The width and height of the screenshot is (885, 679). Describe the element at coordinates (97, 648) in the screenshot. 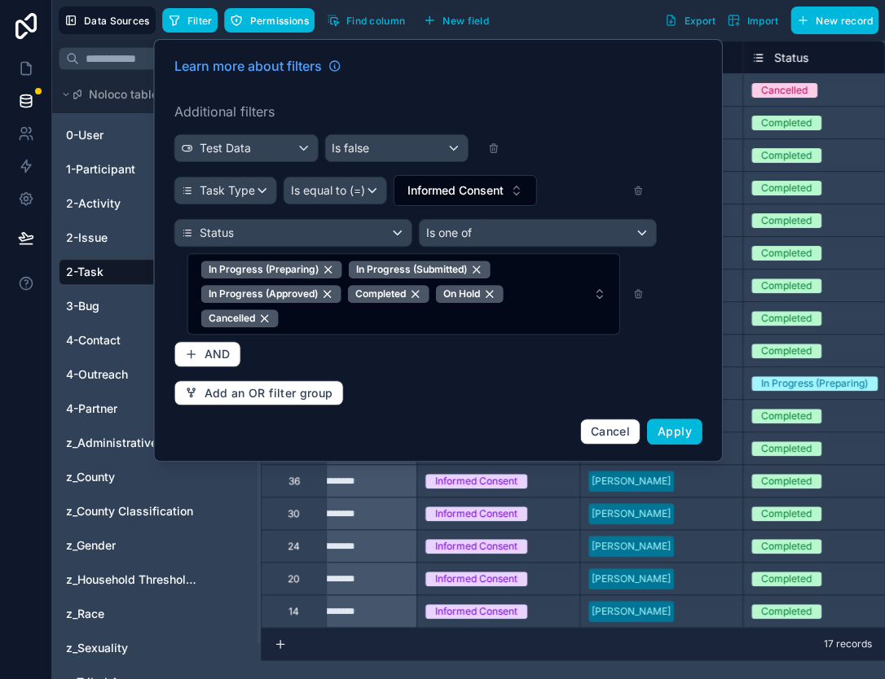

I see `span: z_Sexuality` at that location.